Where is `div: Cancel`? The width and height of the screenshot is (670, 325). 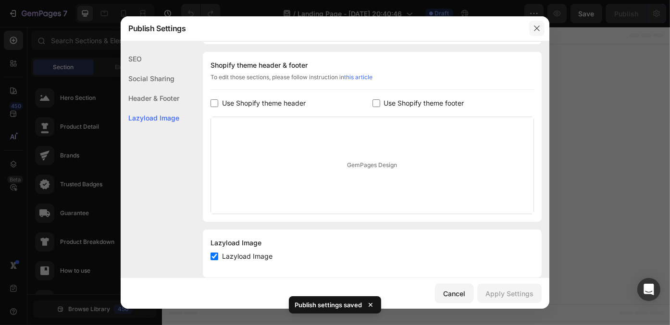
div: Cancel is located at coordinates (454, 294).